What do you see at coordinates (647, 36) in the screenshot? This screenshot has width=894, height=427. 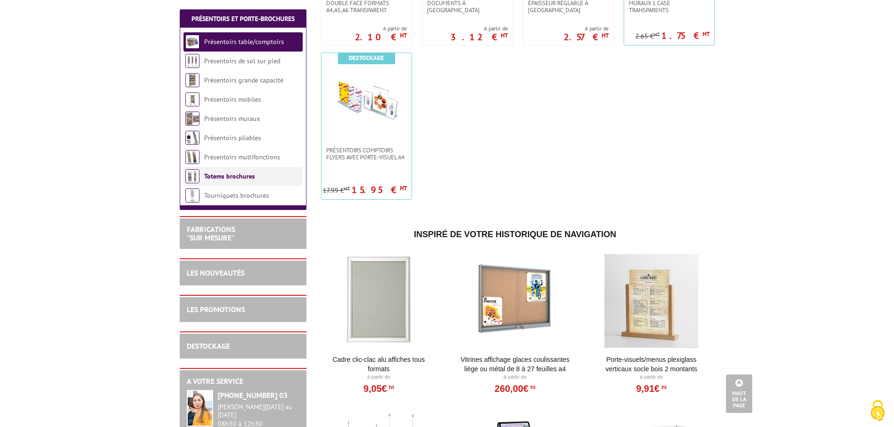 I see `p: 2.65 €` at bounding box center [647, 36].